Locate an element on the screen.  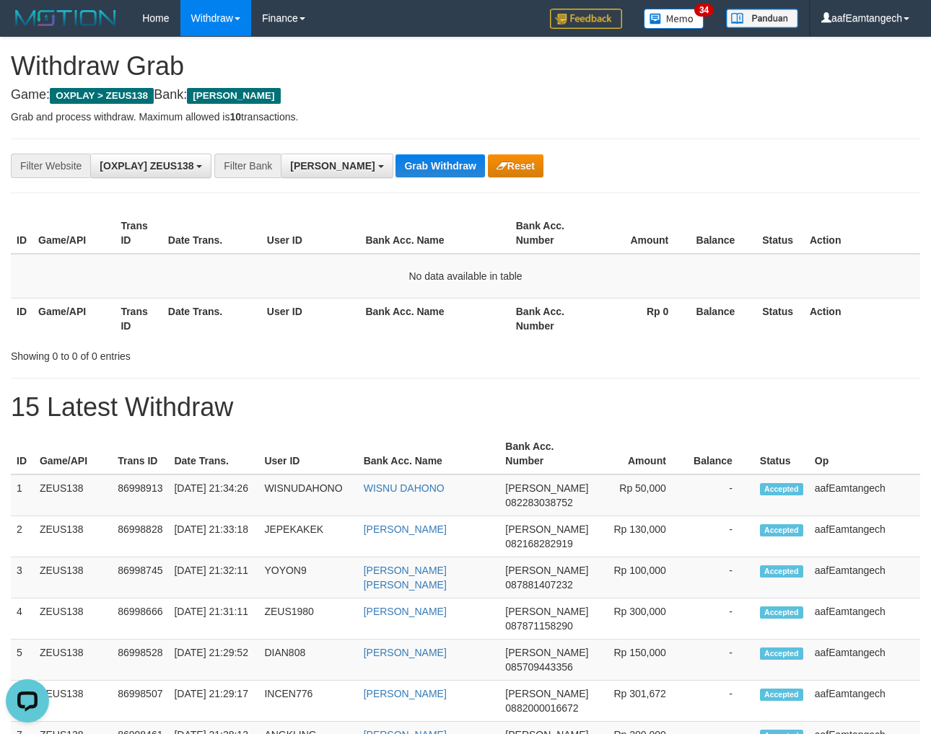
th: Rp 0 is located at coordinates (641, 318).